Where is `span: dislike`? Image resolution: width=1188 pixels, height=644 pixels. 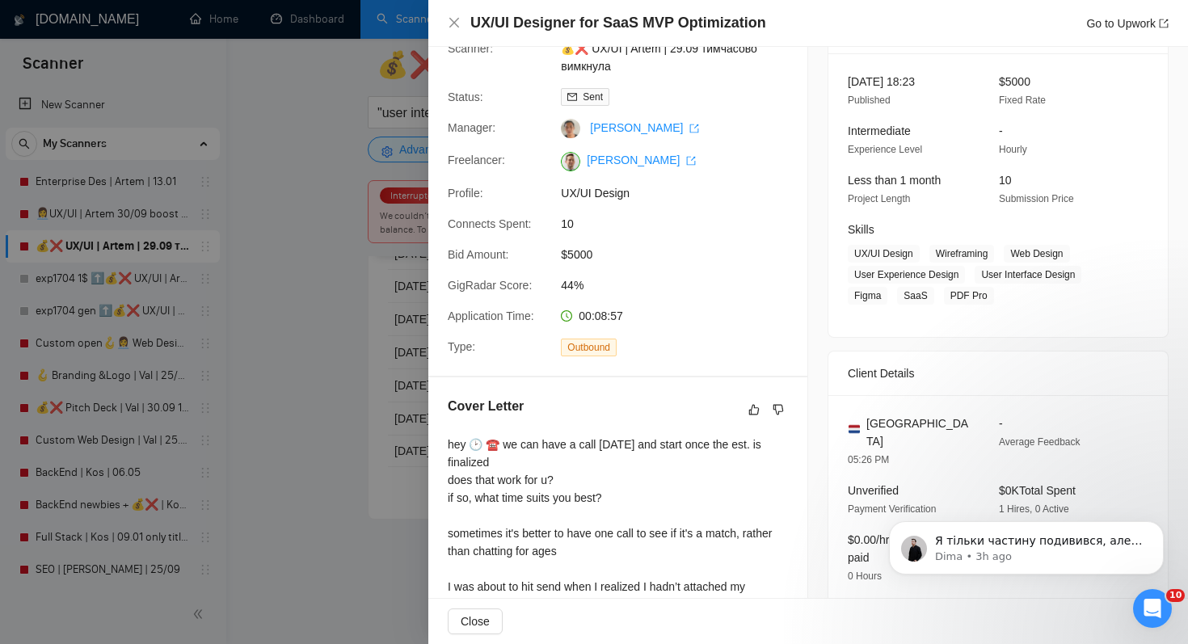 span: dislike is located at coordinates (779, 410).